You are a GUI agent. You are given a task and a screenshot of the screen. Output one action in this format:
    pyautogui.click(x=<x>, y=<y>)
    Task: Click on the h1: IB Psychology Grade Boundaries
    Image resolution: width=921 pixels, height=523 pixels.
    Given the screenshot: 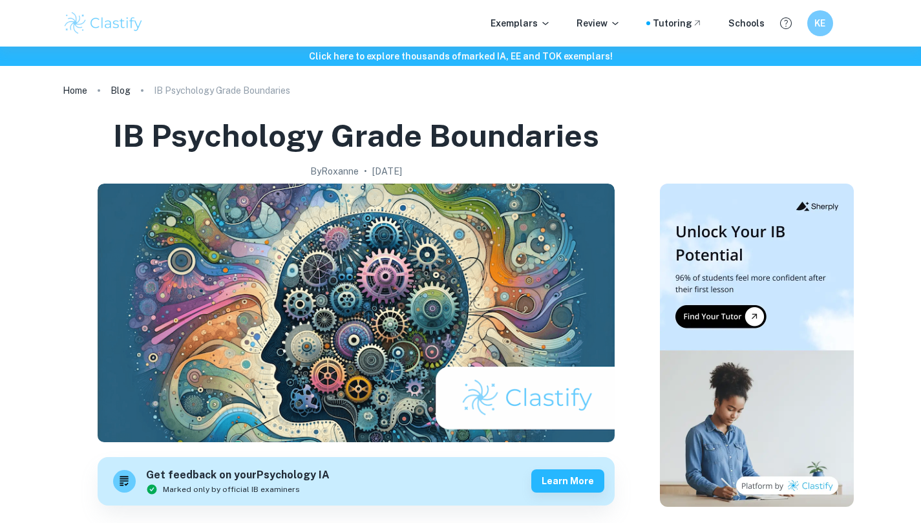 What is the action you would take?
    pyautogui.click(x=356, y=136)
    